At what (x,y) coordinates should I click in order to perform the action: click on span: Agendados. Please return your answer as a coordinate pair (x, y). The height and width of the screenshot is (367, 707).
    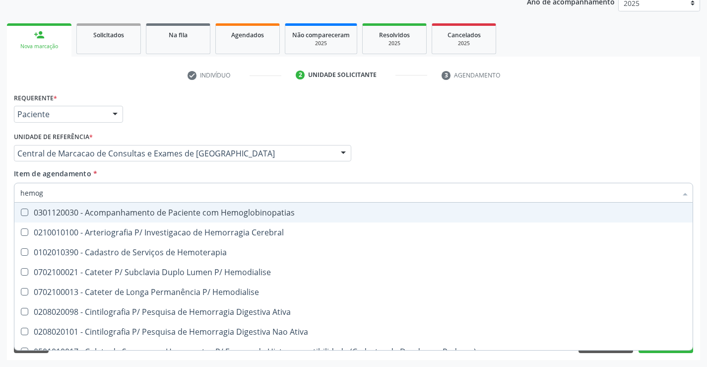
    Looking at the image, I should click on (248, 35).